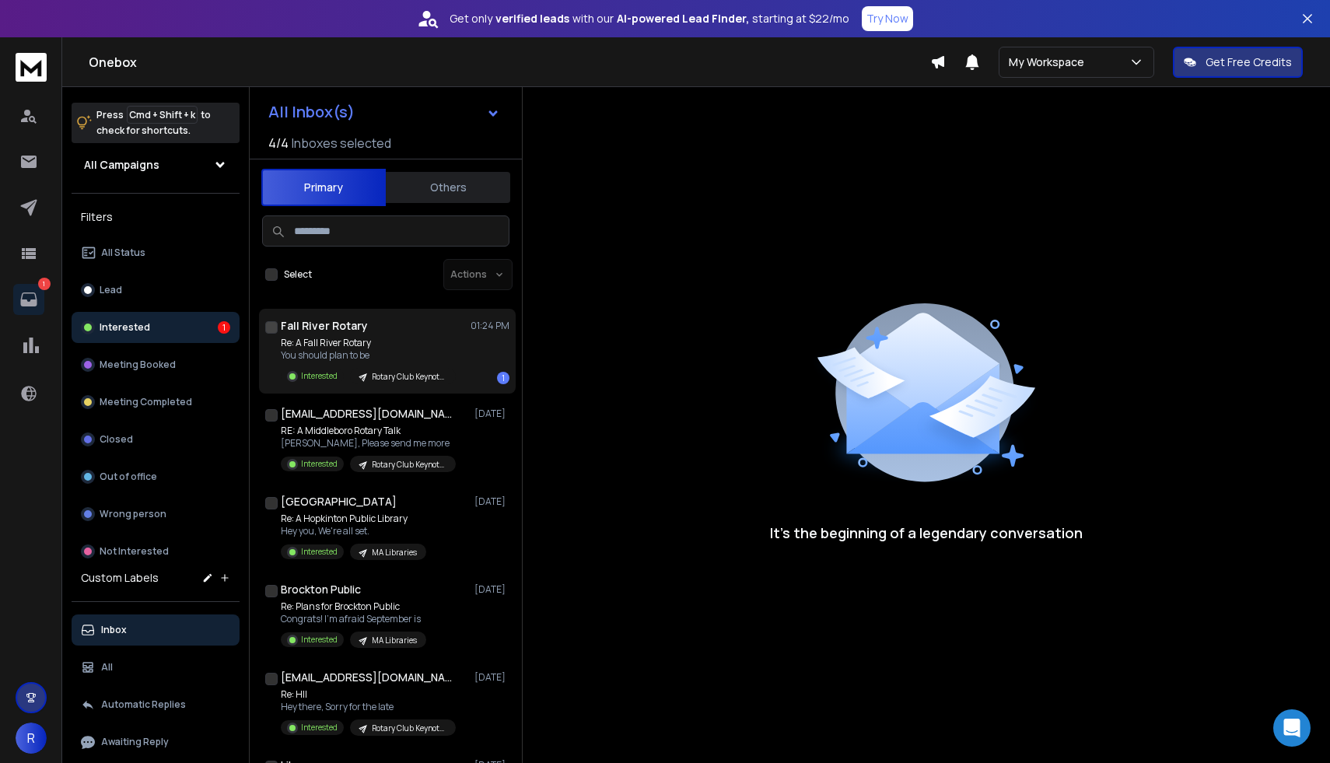  What do you see at coordinates (156, 217) in the screenshot?
I see `h3: Filters` at bounding box center [156, 217].